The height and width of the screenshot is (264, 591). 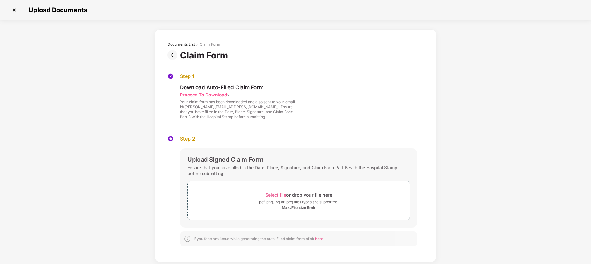 What do you see at coordinates (299, 139) in the screenshot?
I see `div: Step 2` at bounding box center [299, 139].